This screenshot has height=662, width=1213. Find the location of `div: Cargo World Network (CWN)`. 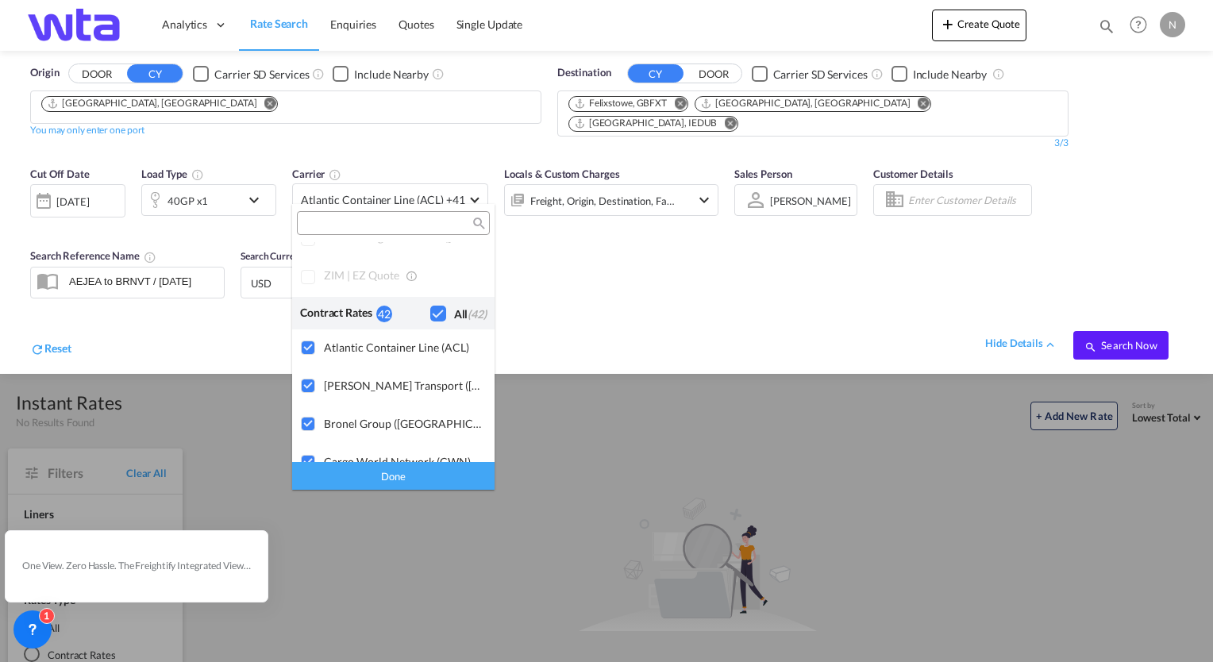

div: Cargo World Network (CWN) is located at coordinates (402, 461).